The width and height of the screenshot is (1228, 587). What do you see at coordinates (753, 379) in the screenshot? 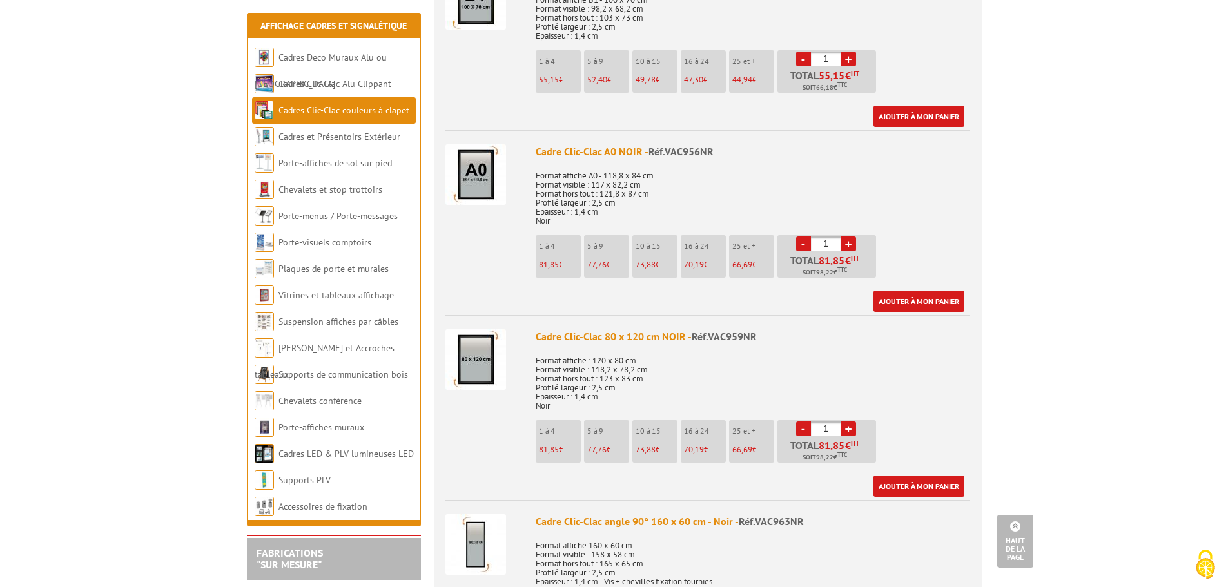
I see `p: Format affiche : 120 x 80 cm Format visible : 118,2 x 78,2 cm Format hors tout : 123 x 83 cm Prof...` at bounding box center [753, 379].